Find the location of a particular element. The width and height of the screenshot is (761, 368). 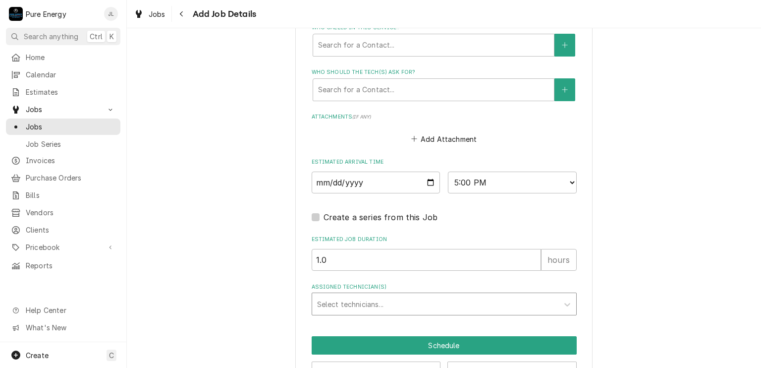

span: Estimates is located at coordinates (70, 92).